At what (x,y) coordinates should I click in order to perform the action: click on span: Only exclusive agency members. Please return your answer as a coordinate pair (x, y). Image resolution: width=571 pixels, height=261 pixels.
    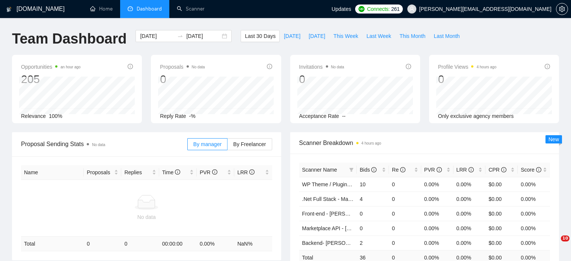
    Looking at the image, I should click on (476, 116).